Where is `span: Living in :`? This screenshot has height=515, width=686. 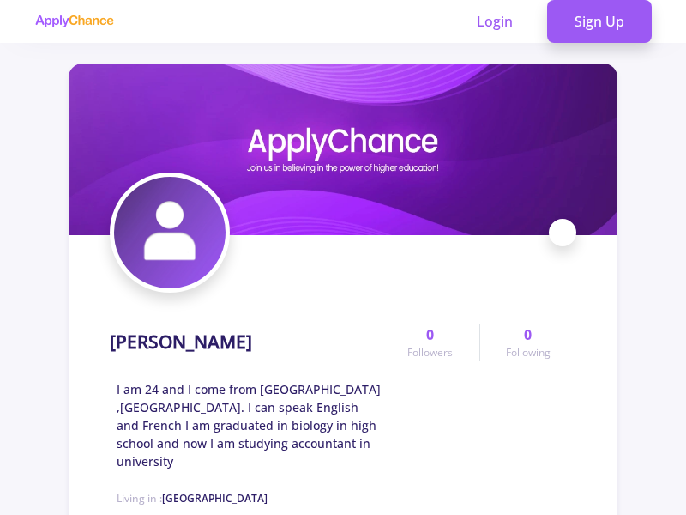 span: Living in : is located at coordinates (192, 498).